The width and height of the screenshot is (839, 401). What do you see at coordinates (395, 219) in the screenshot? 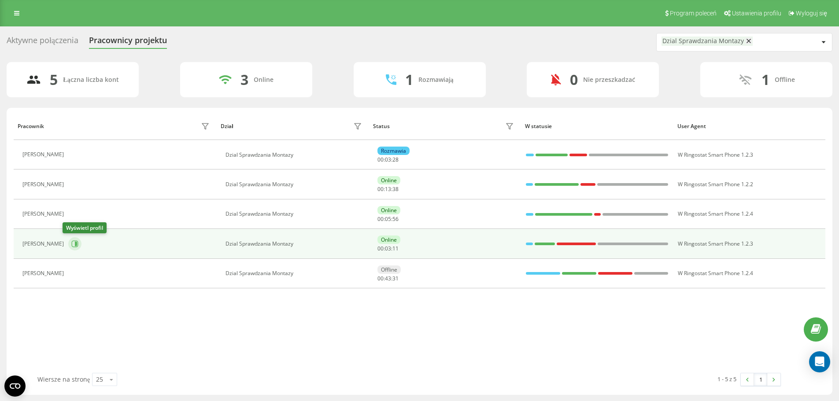
I see `span: 56` at bounding box center [395, 219].